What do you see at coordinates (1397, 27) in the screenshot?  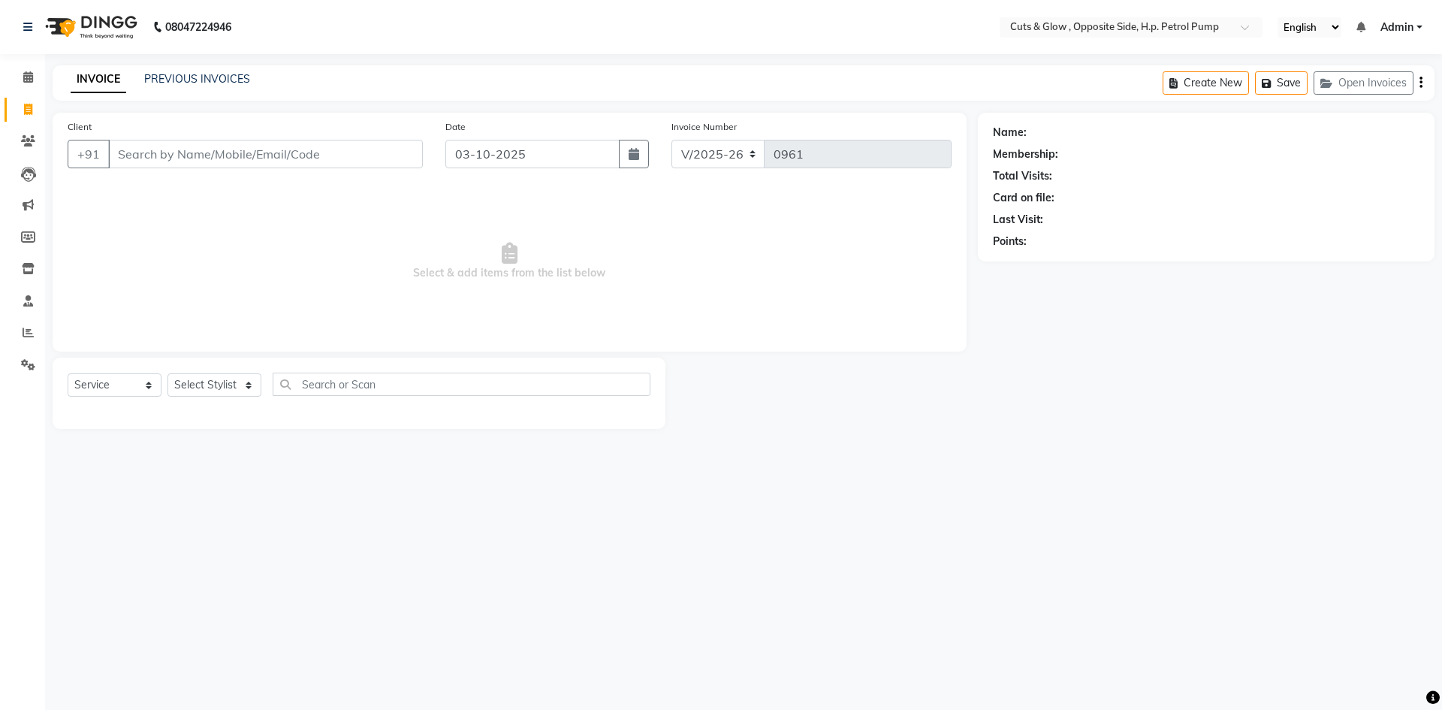 I see `span: Admin` at bounding box center [1397, 27].